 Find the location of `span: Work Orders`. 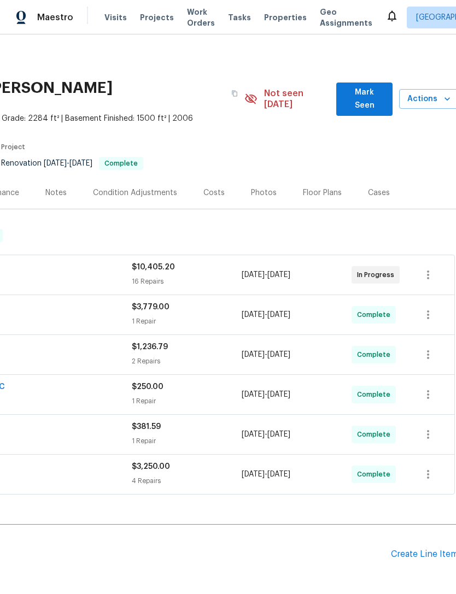

span: Work Orders is located at coordinates (200, 17).